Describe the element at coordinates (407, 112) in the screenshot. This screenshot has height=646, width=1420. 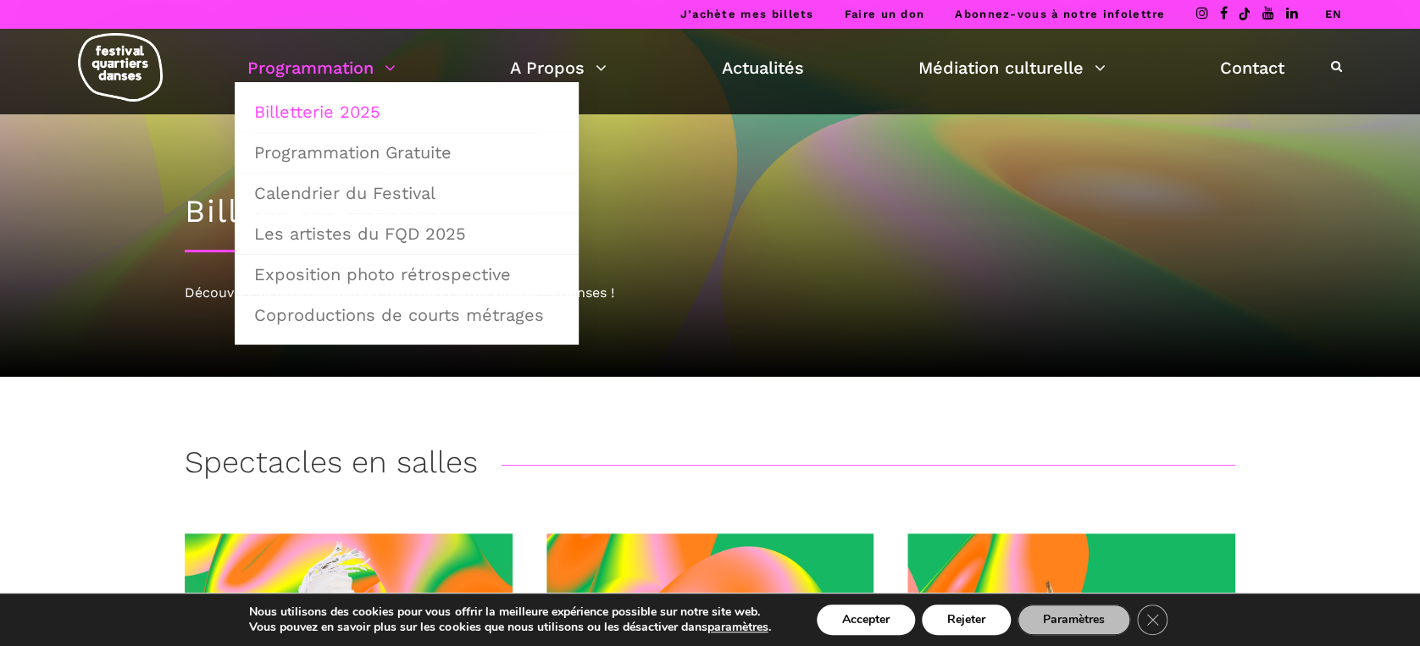
I see `a: Billetterie 2025` at that location.